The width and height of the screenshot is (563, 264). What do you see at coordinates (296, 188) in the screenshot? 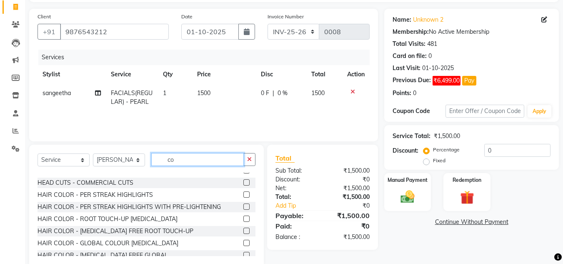
I see `div: Net:` at bounding box center [296, 188].